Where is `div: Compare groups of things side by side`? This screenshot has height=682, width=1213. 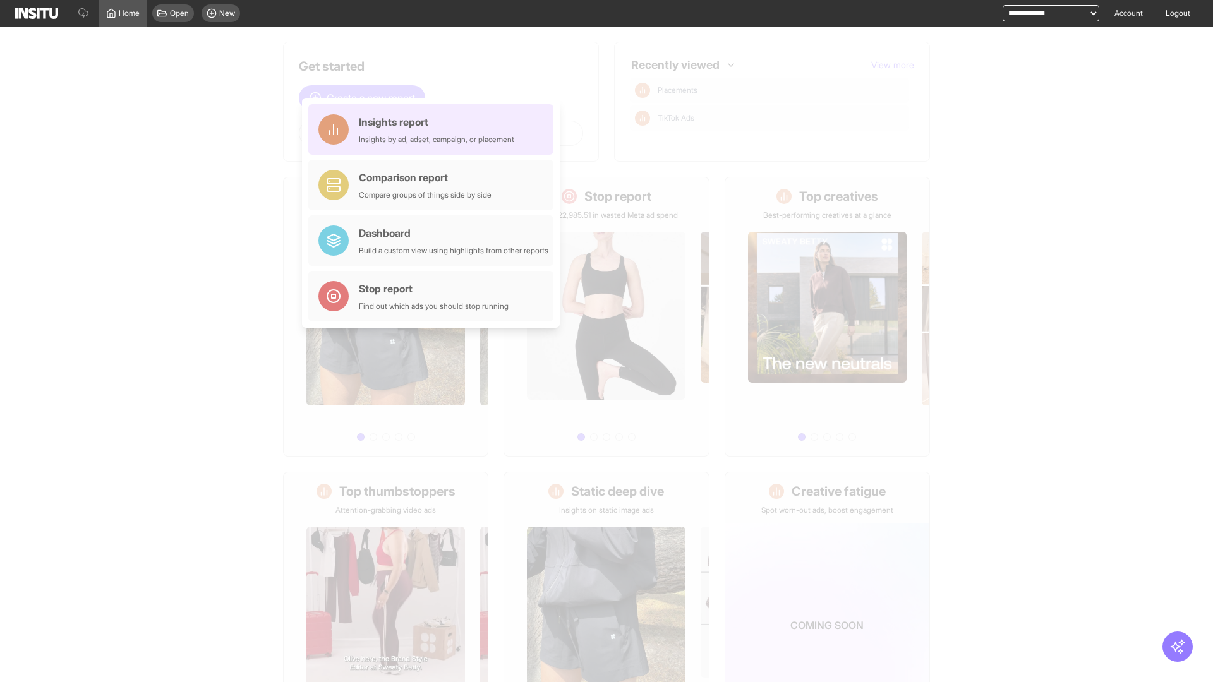 div: Compare groups of things side by side is located at coordinates (425, 195).